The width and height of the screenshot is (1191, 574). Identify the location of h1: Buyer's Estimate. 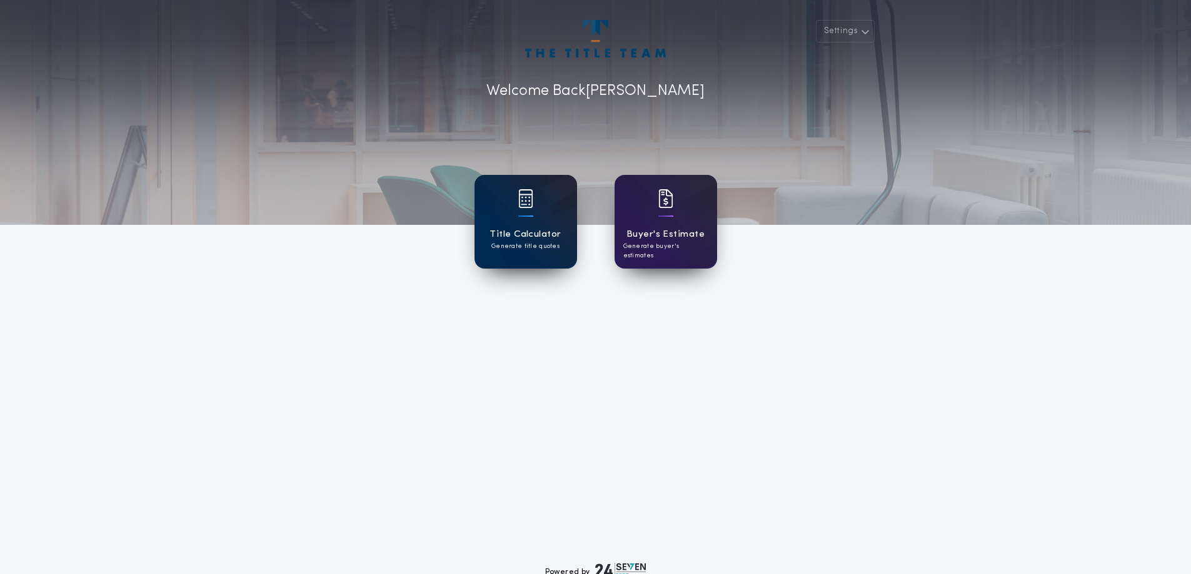
(665, 234).